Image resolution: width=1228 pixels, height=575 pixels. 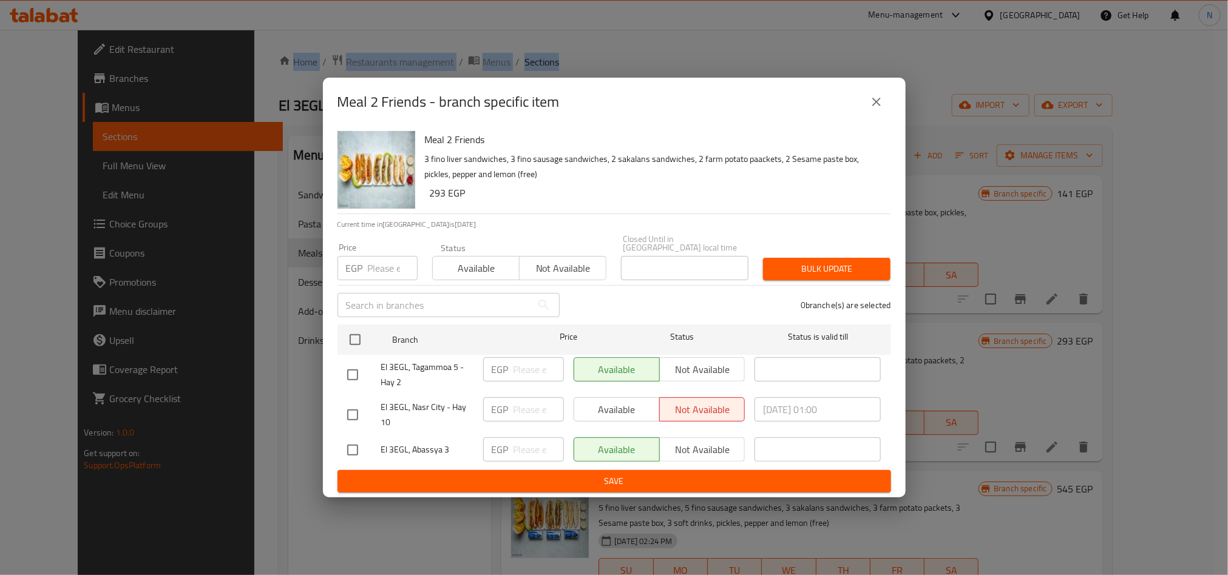 I want to click on span: Status is valid till, so click(x=818, y=337).